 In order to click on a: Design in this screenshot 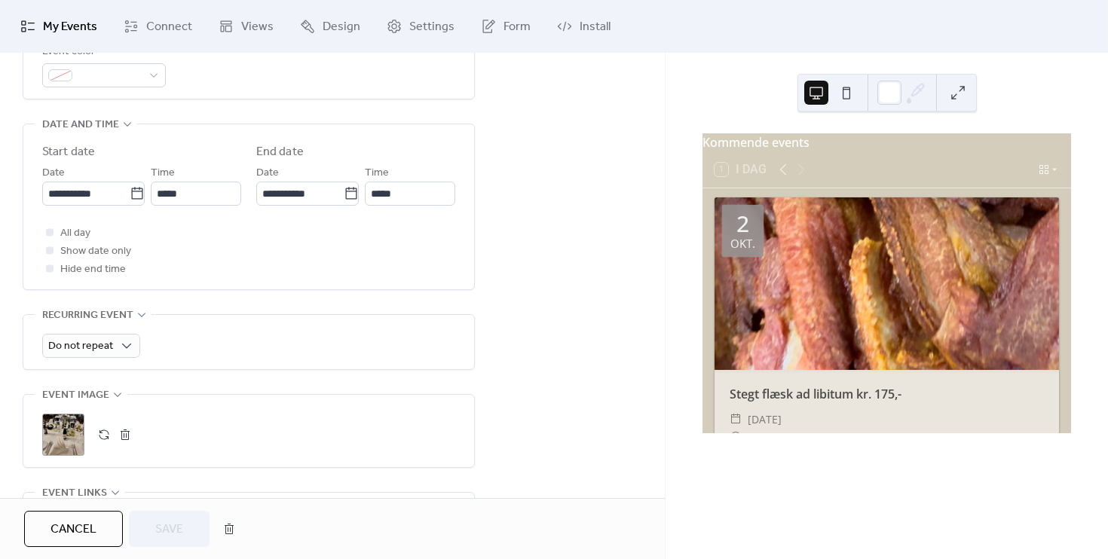, I will do `click(330, 26)`.